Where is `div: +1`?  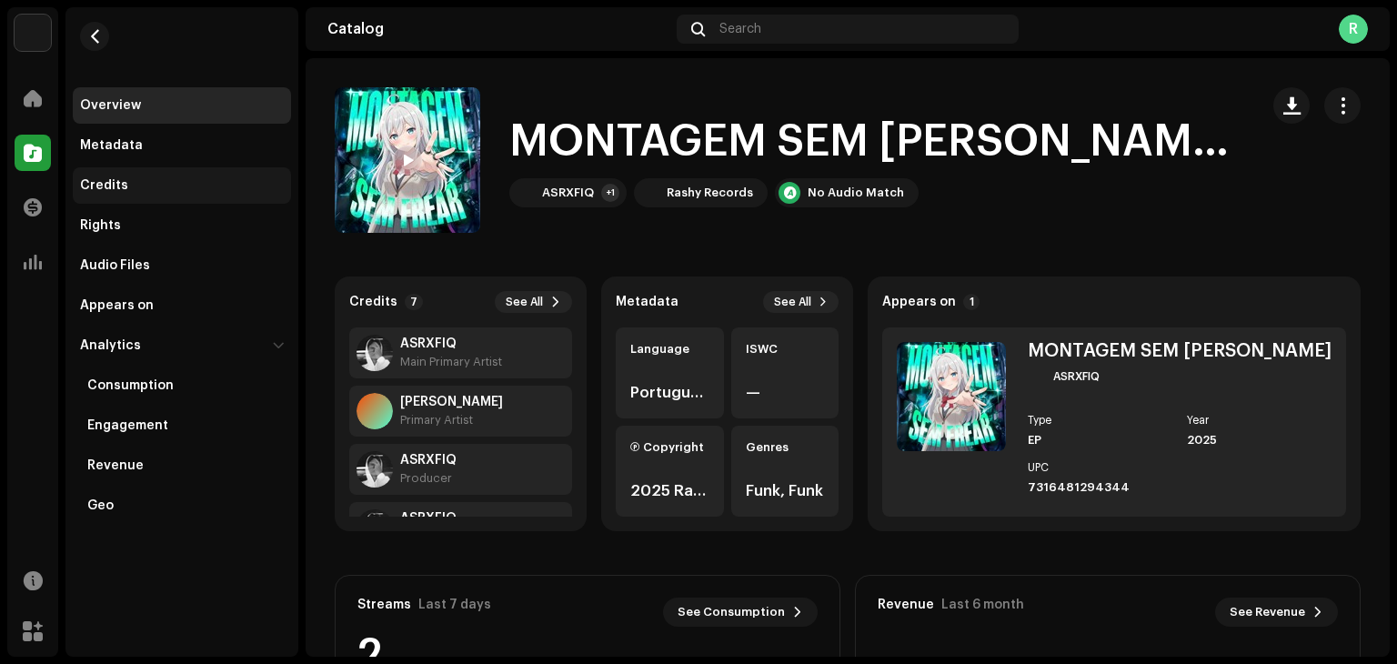
div: +1 is located at coordinates (610, 193).